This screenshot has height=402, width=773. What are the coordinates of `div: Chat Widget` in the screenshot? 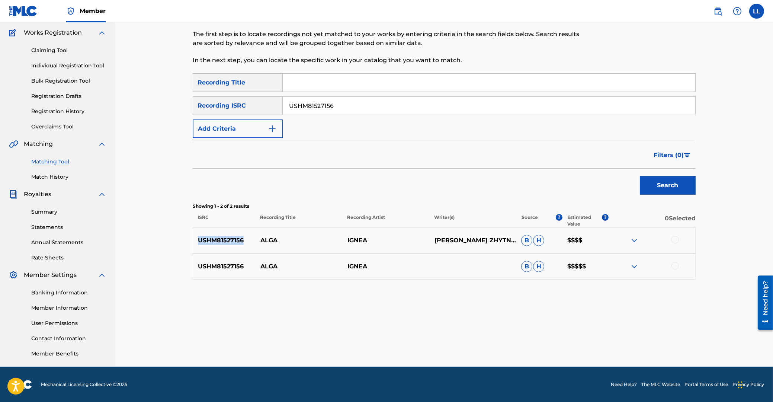 It's located at (754, 384).